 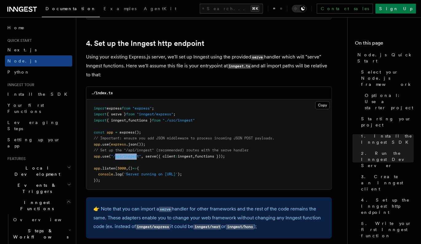 What do you see at coordinates (38, 50) in the screenshot?
I see `a: Next.js` at bounding box center [38, 50].